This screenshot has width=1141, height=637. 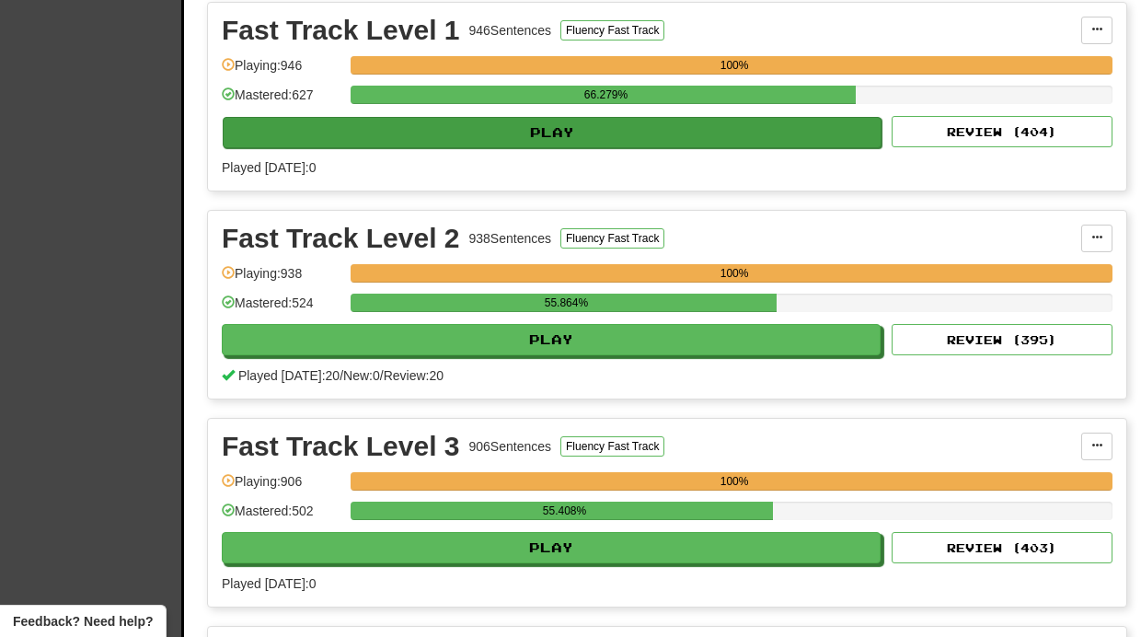 I want to click on div: Playing: 906, so click(x=282, y=487).